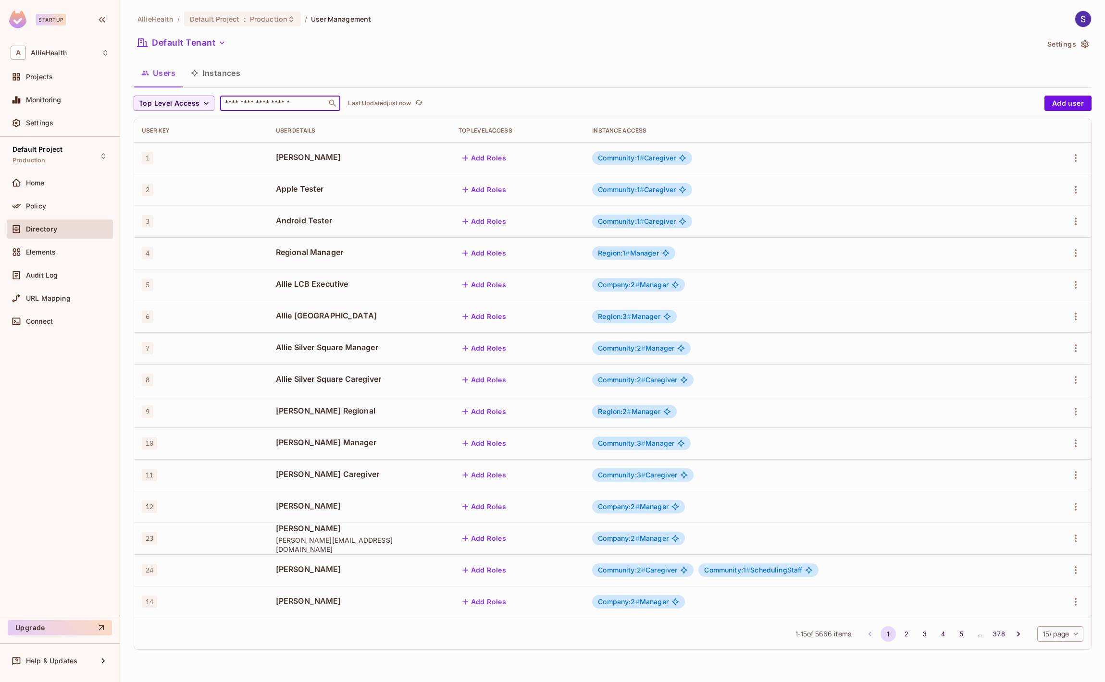 Image resolution: width=1105 pixels, height=682 pixels. What do you see at coordinates (944, 634) in the screenshot?
I see `nav: pagination navigation` at bounding box center [944, 634].